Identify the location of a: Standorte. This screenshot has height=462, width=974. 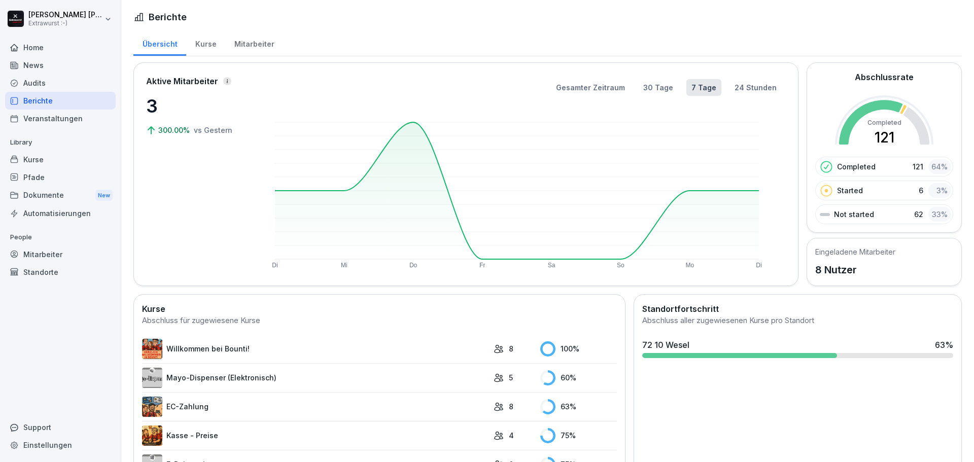
(60, 272).